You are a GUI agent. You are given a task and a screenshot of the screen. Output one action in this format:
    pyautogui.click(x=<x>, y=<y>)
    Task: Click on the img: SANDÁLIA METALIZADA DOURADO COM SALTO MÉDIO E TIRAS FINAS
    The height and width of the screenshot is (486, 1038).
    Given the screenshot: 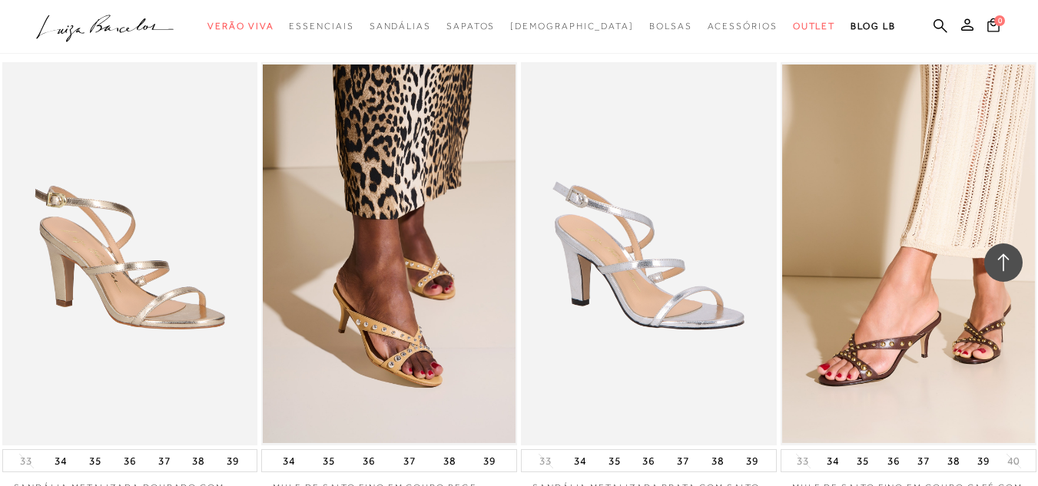 What is the action you would take?
    pyautogui.click(x=130, y=253)
    